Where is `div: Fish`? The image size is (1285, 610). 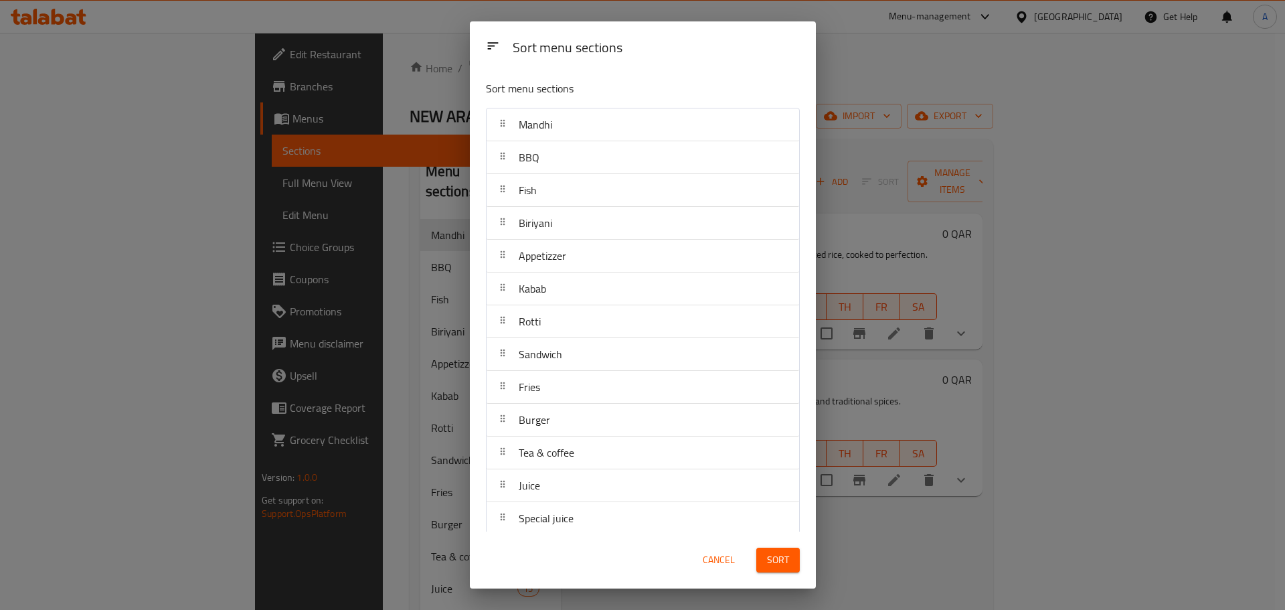 div: Fish is located at coordinates (642, 190).